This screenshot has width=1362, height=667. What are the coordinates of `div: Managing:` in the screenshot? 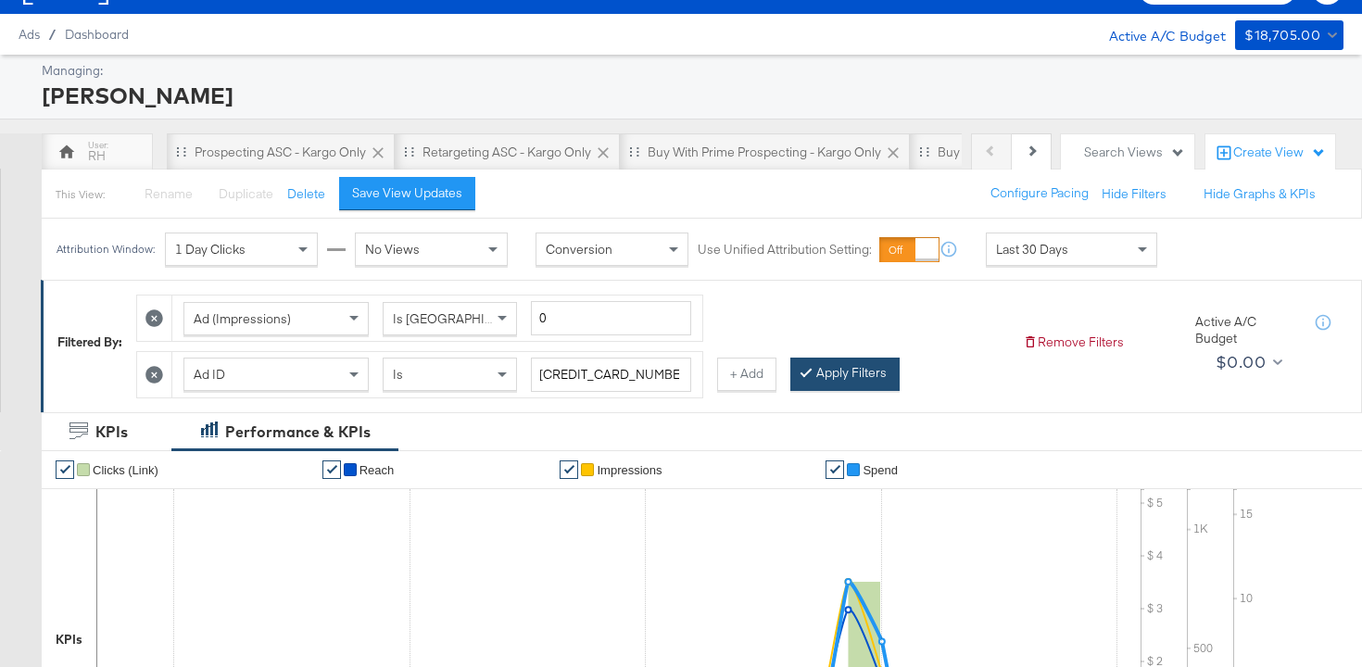 It's located at (690, 70).